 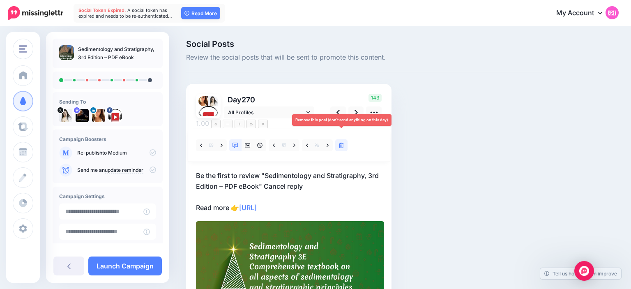 What do you see at coordinates (266, 112) in the screenshot?
I see `span: All Profiles` at bounding box center [266, 112].